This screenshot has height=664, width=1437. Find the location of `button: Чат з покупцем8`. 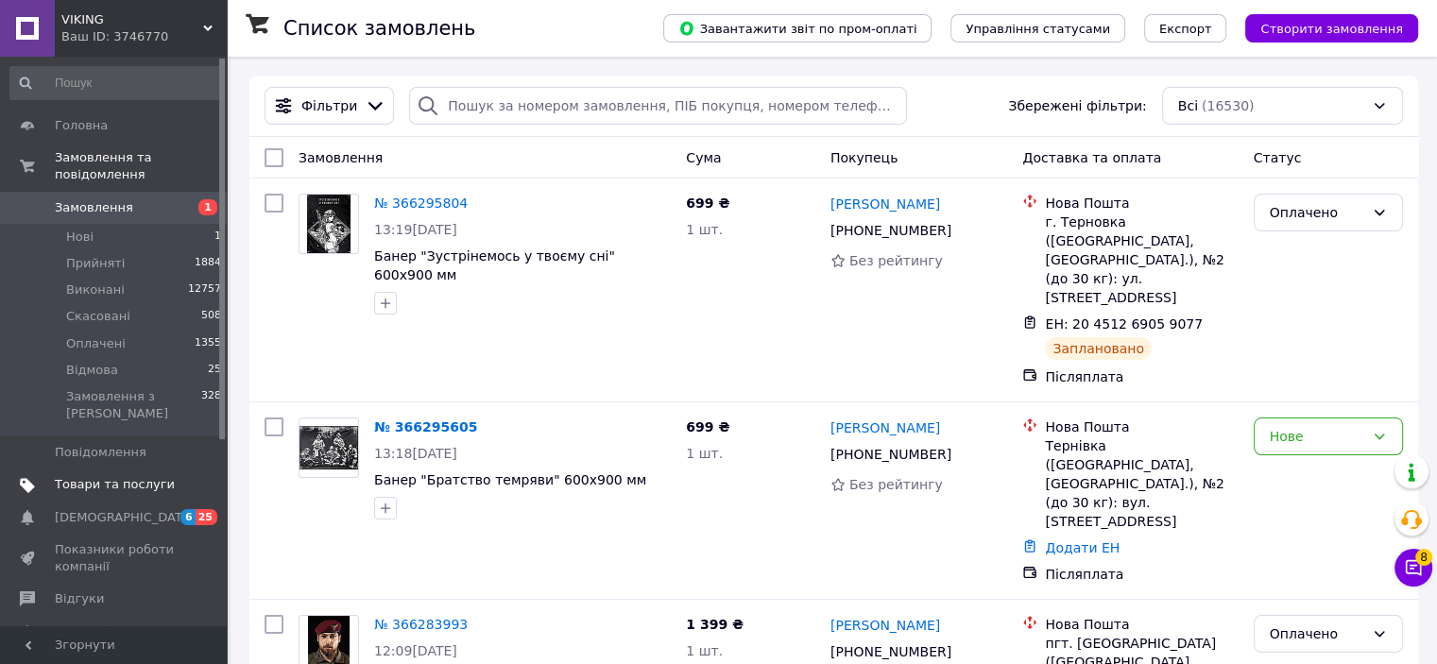

button: Чат з покупцем8 is located at coordinates (1413, 568).